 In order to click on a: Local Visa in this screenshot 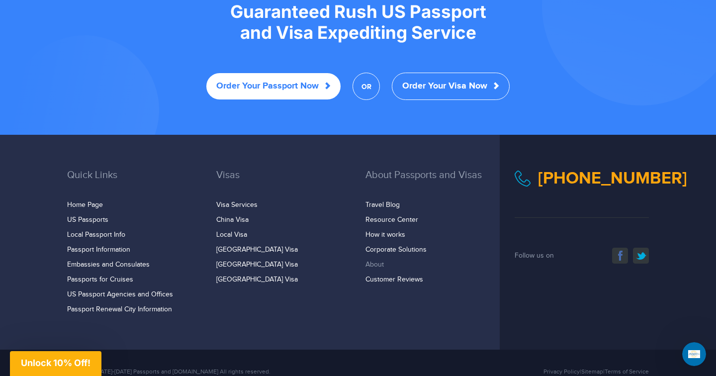, I will do `click(232, 235)`.